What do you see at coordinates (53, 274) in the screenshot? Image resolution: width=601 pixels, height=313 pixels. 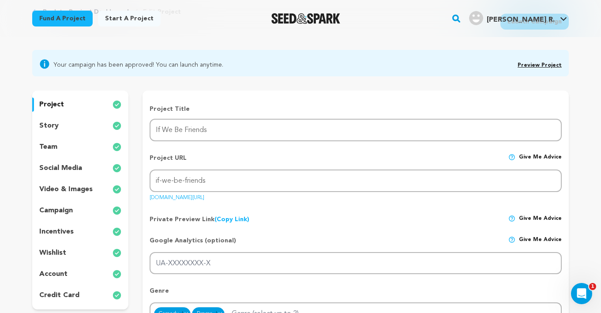 I see `p: account` at bounding box center [53, 274].